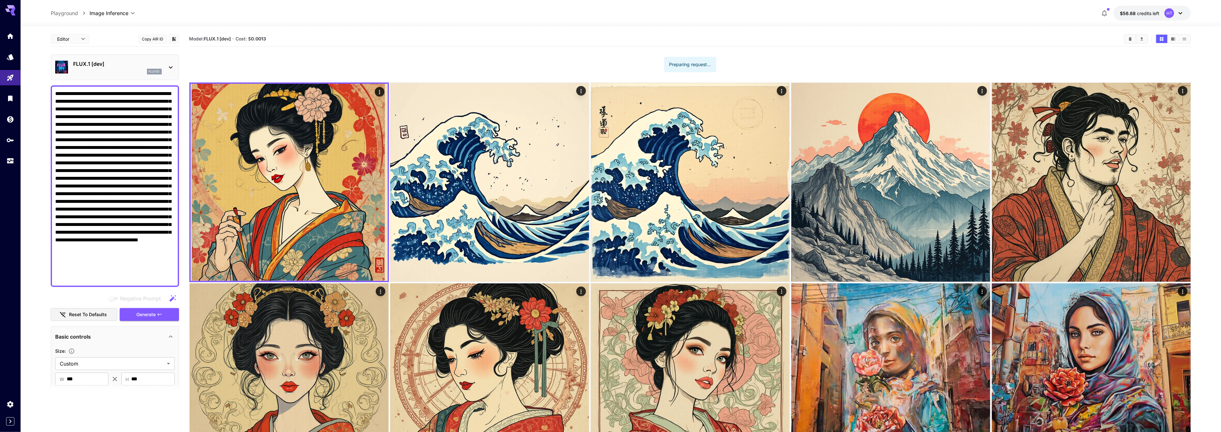 This screenshot has width=1221, height=432. What do you see at coordinates (60, 351) in the screenshot?
I see `span: Size :` at bounding box center [60, 351].